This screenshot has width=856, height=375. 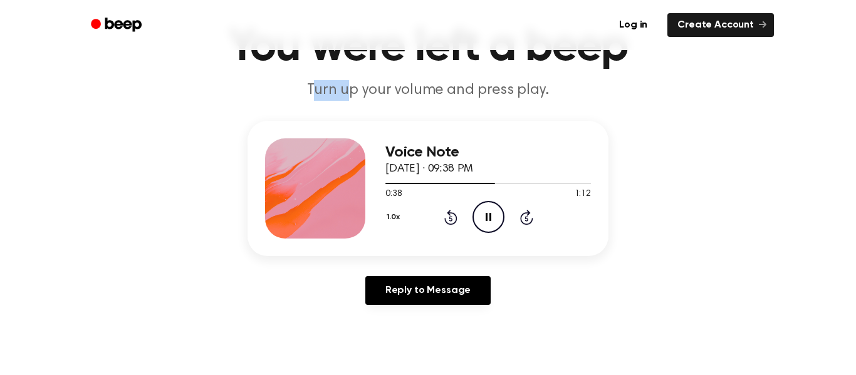 I want to click on p: Turn up your volume and press play., so click(x=428, y=90).